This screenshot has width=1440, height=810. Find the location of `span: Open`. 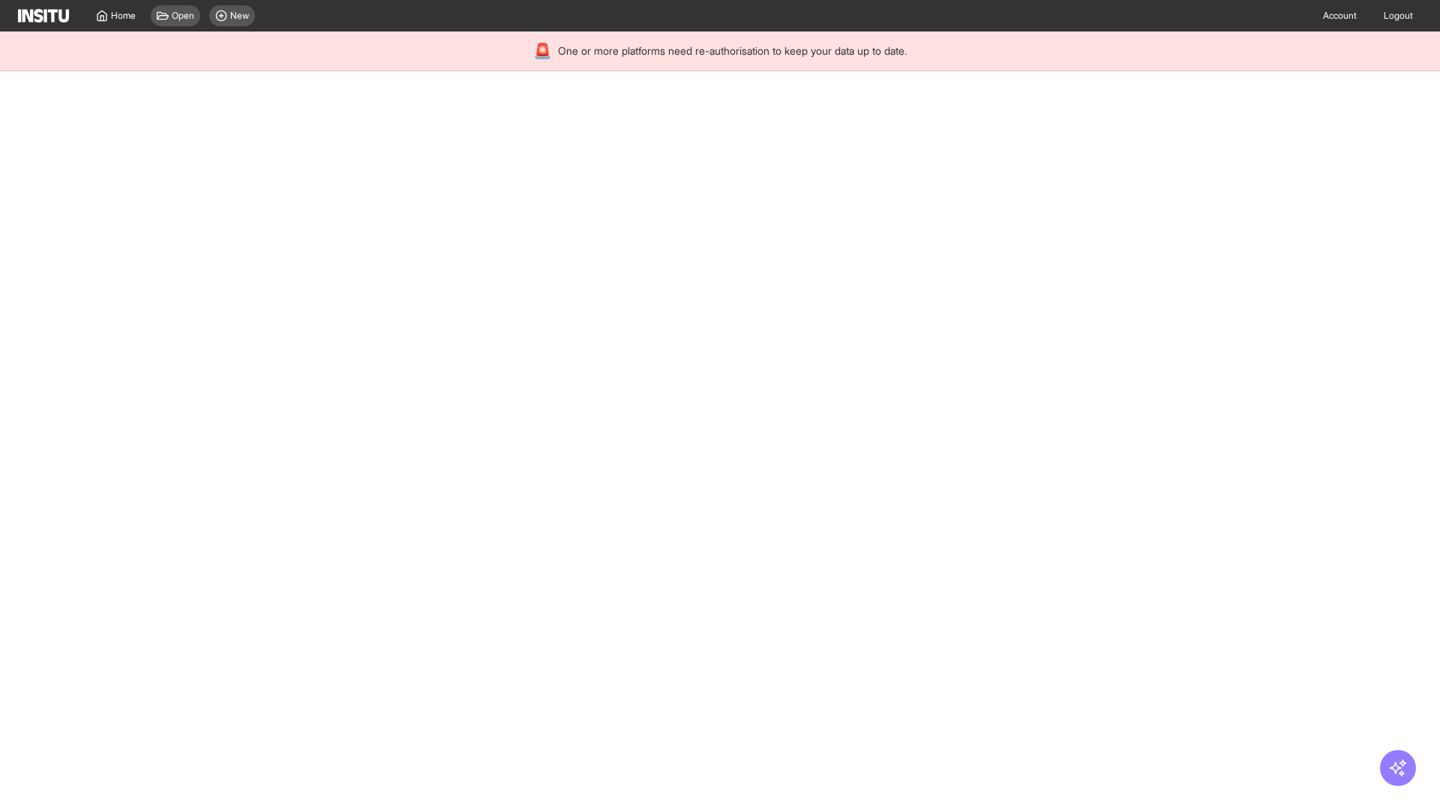

span: Open is located at coordinates (183, 16).